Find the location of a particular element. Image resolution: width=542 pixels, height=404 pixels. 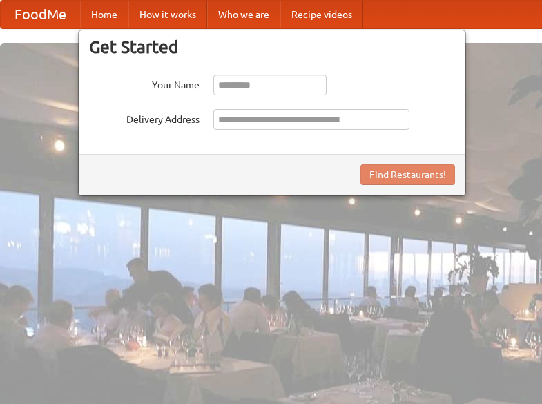

a: Who we are is located at coordinates (244, 14).